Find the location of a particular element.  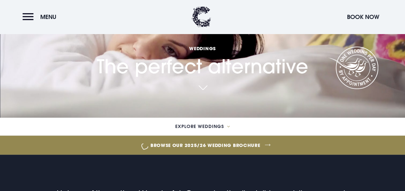

button: Menu is located at coordinates (41, 17).